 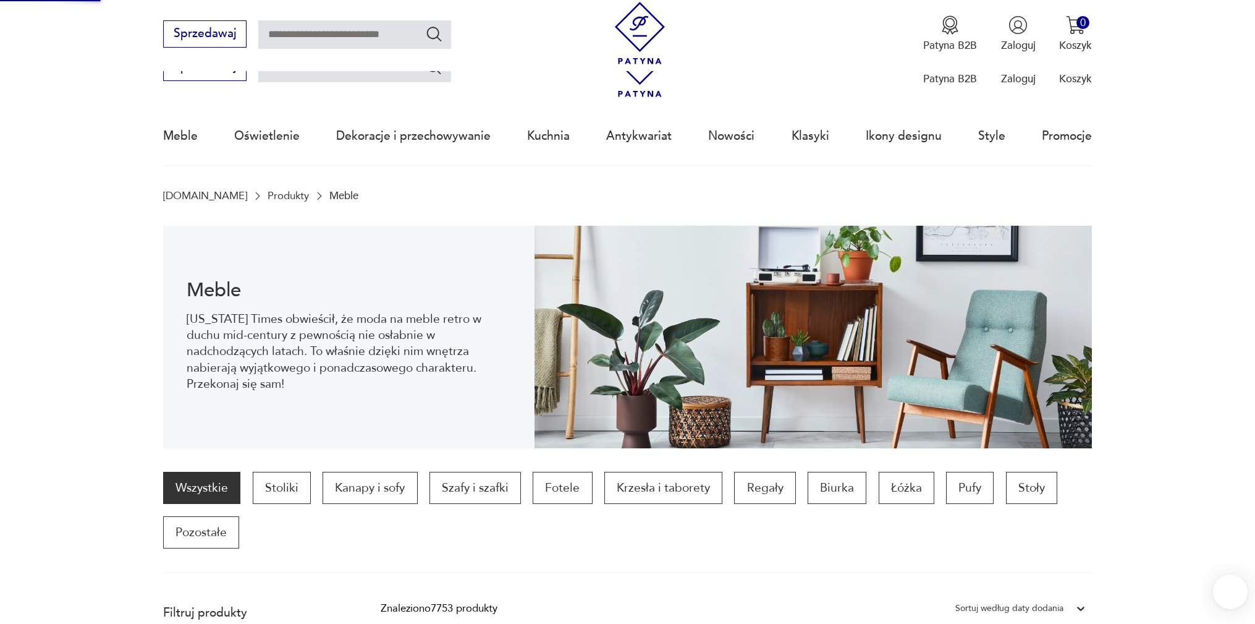 I want to click on div: Sortuj według daty dodania, so click(x=1009, y=608).